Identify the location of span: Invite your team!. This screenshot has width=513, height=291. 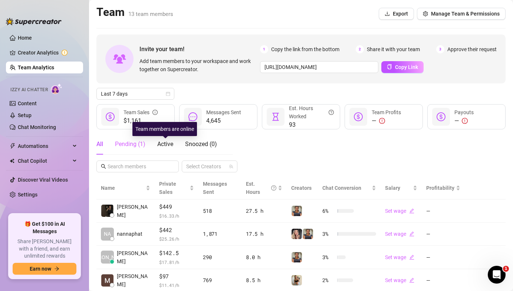
(200, 49).